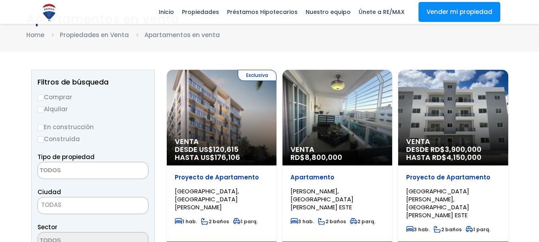 The height and width of the screenshot is (242, 539). I want to click on span: HASTA RD$, so click(453, 158).